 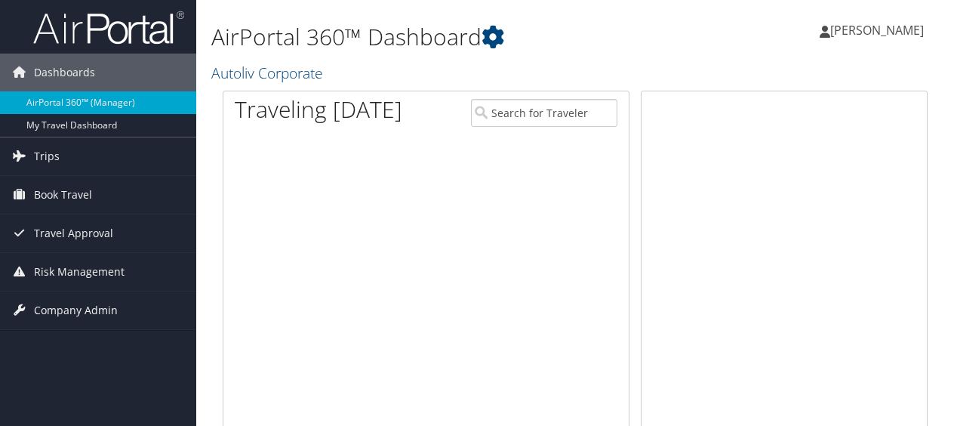 I want to click on span: Book Travel, so click(x=63, y=195).